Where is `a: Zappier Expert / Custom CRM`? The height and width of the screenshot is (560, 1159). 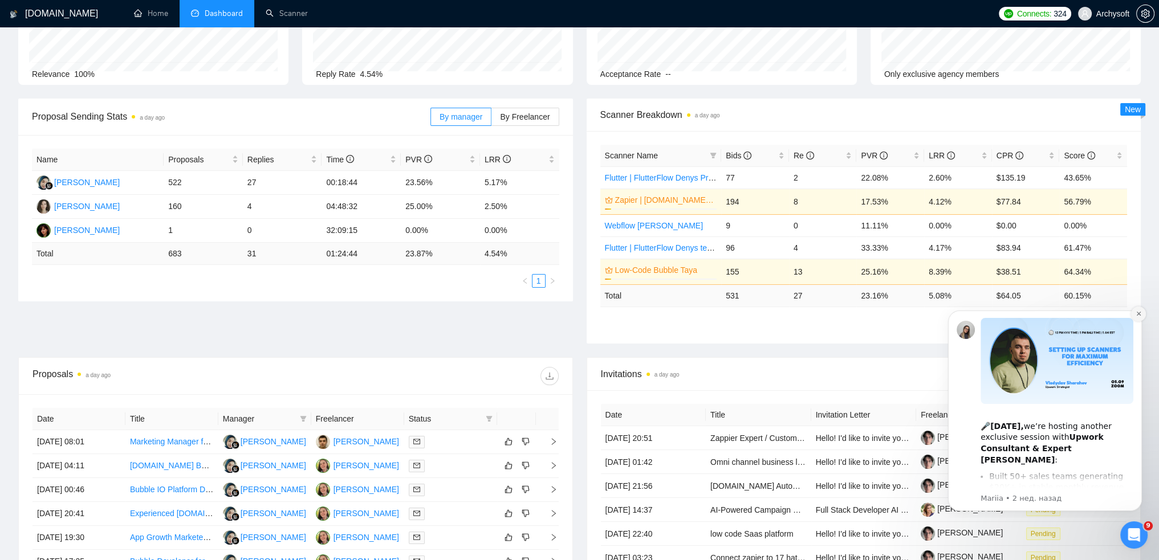 a: Zappier Expert / Custom CRM is located at coordinates (764, 438).